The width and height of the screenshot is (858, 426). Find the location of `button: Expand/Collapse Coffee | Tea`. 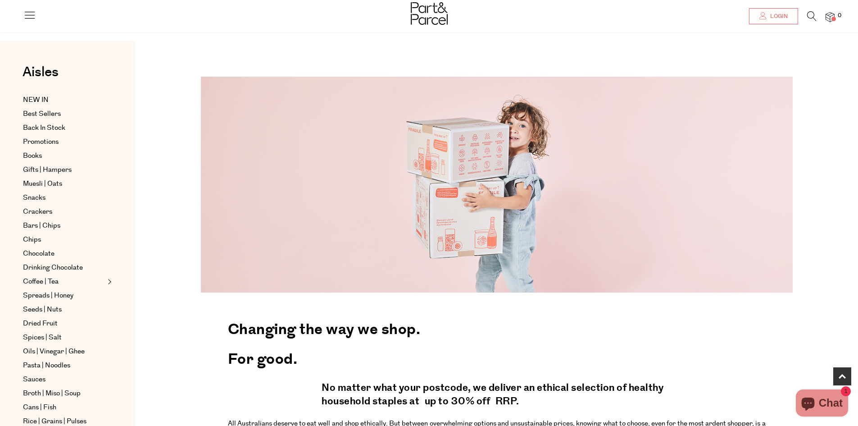

button: Expand/Collapse Coffee | Tea is located at coordinates (109, 282).